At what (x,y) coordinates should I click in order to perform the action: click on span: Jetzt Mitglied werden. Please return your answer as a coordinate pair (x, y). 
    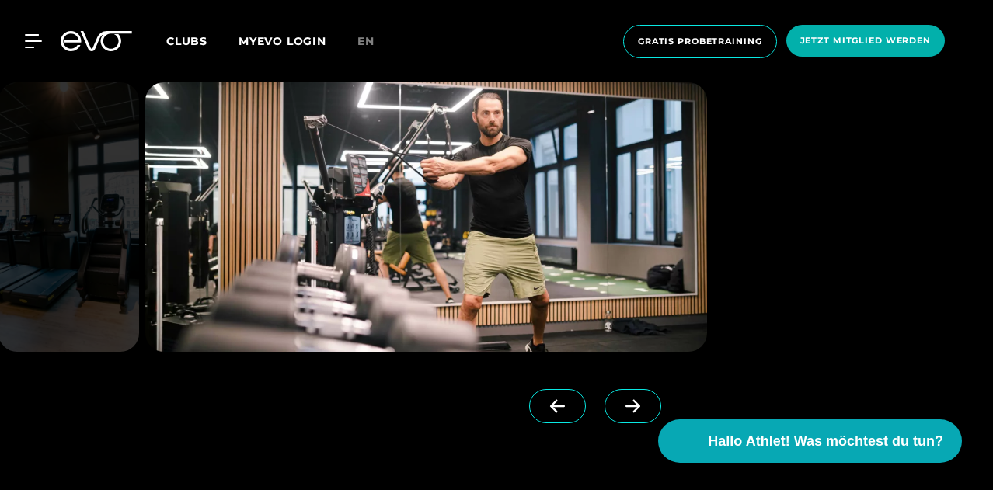
    Looking at the image, I should click on (866, 40).